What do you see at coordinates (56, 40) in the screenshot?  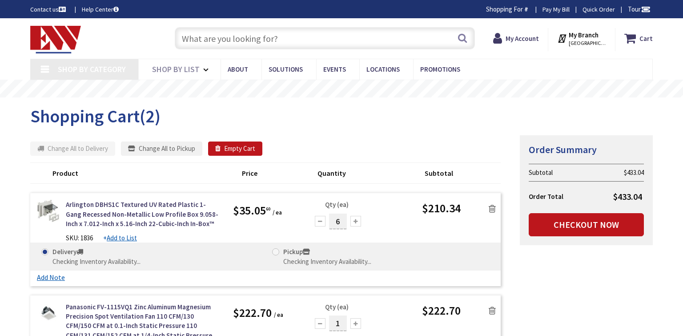 I see `img: Electrical Wholesalers, Inc.` at bounding box center [56, 40].